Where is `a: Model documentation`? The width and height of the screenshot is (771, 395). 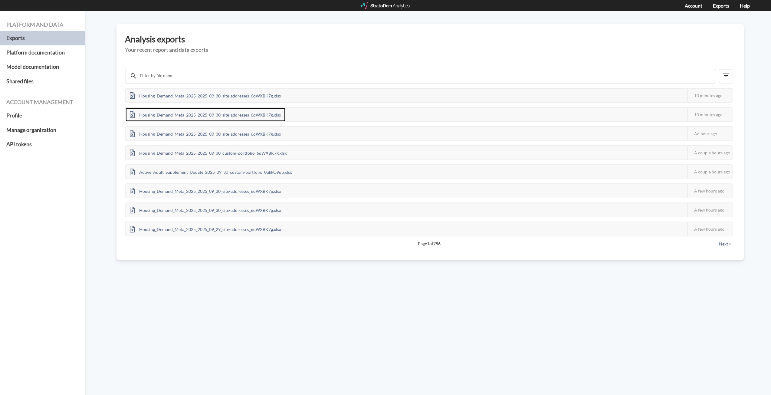 a: Model documentation is located at coordinates (42, 67).